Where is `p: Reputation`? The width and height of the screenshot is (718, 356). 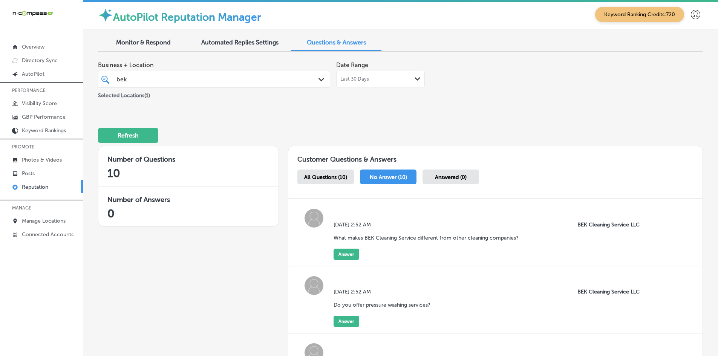 p: Reputation is located at coordinates (35, 187).